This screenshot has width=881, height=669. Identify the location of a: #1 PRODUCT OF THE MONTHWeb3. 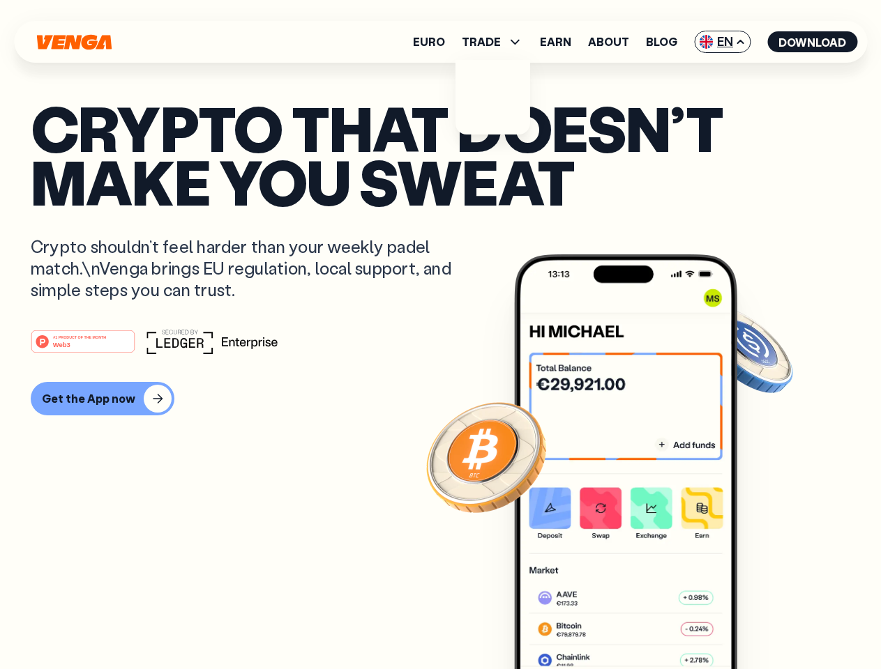
(83, 347).